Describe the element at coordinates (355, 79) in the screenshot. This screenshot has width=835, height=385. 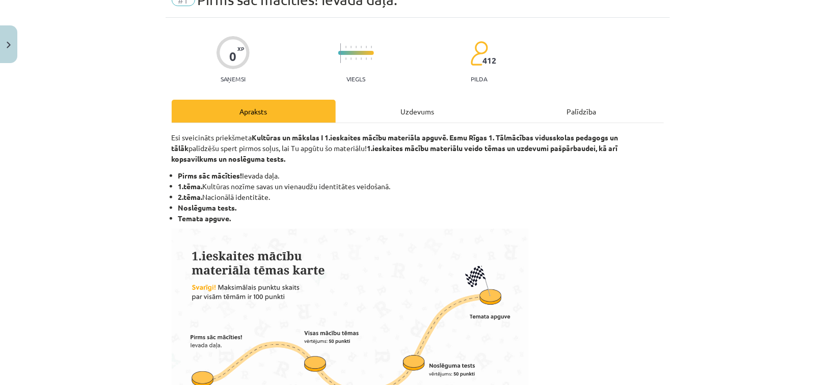
I see `p: Viegls` at that location.